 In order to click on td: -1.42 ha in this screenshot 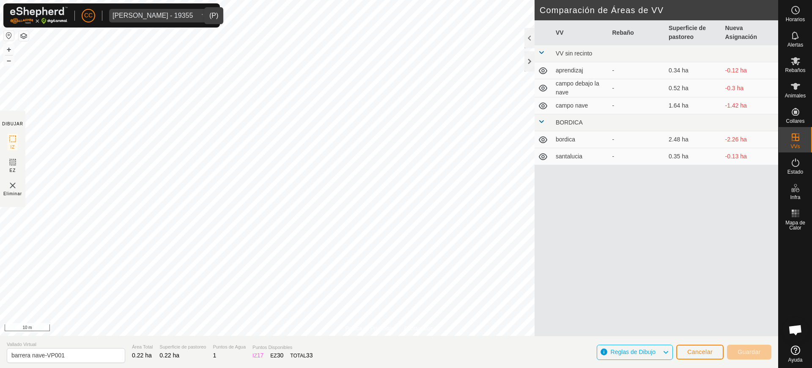, I will do `click(751, 106)`.